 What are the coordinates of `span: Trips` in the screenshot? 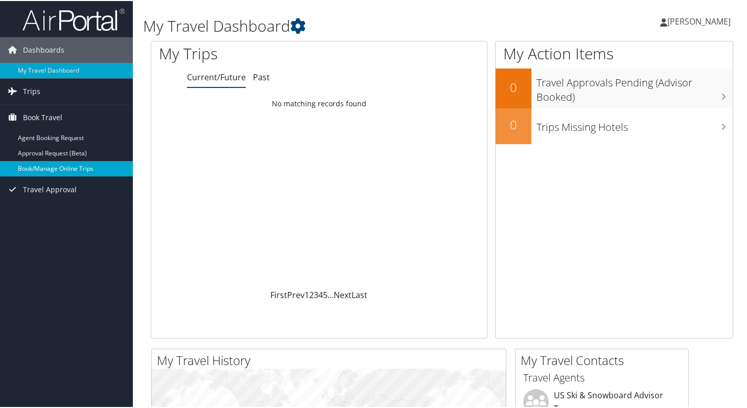 It's located at (32, 90).